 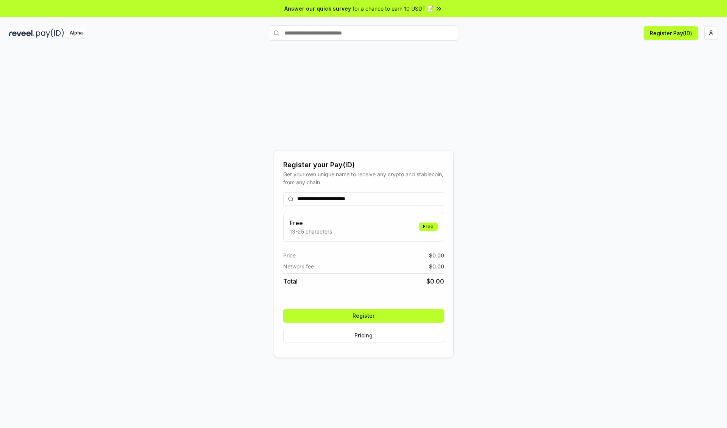 What do you see at coordinates (318, 8) in the screenshot?
I see `span: Answer our quick survey` at bounding box center [318, 8].